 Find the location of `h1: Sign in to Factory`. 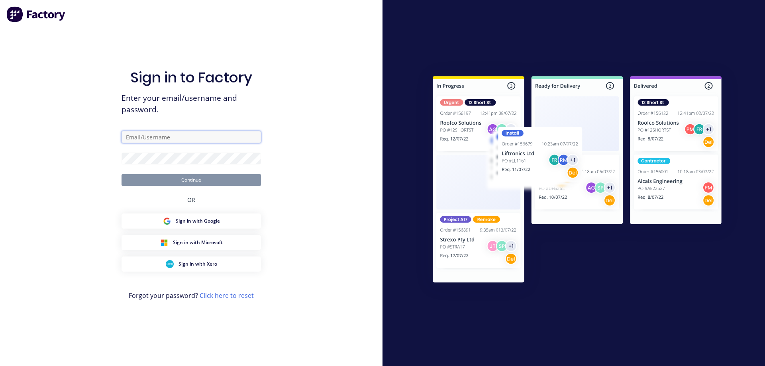

h1: Sign in to Factory is located at coordinates (191, 77).